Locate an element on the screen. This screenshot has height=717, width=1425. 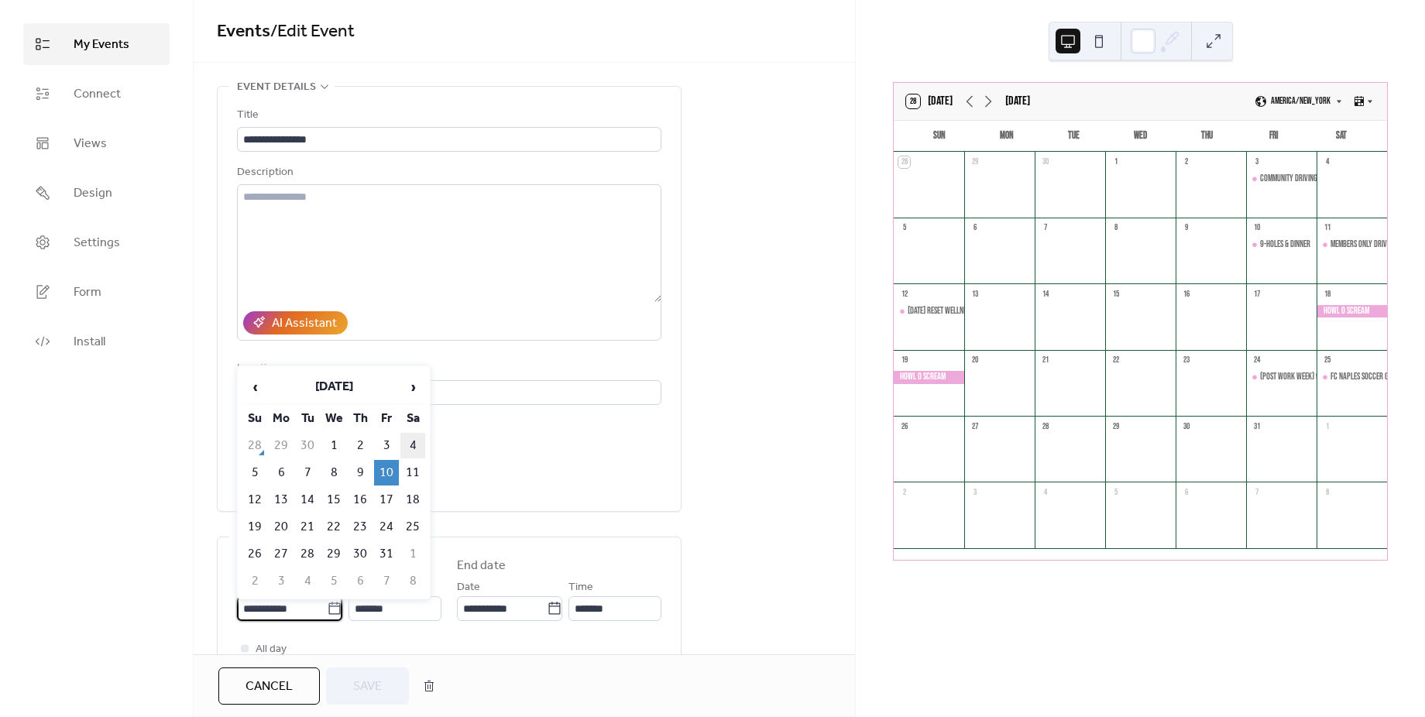
div: 24 is located at coordinates (1256, 360).